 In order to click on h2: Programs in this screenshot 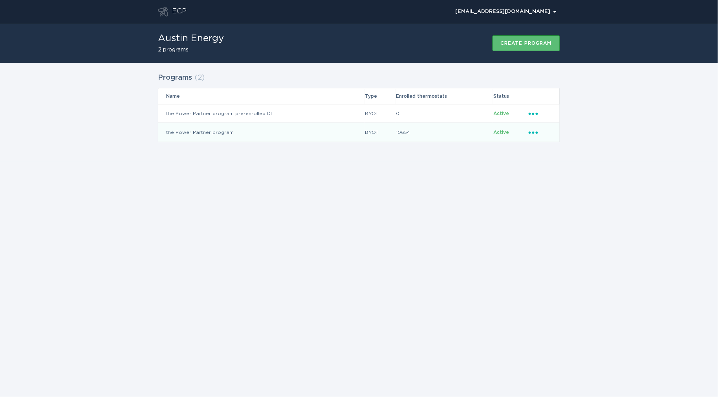, I will do `click(175, 78)`.